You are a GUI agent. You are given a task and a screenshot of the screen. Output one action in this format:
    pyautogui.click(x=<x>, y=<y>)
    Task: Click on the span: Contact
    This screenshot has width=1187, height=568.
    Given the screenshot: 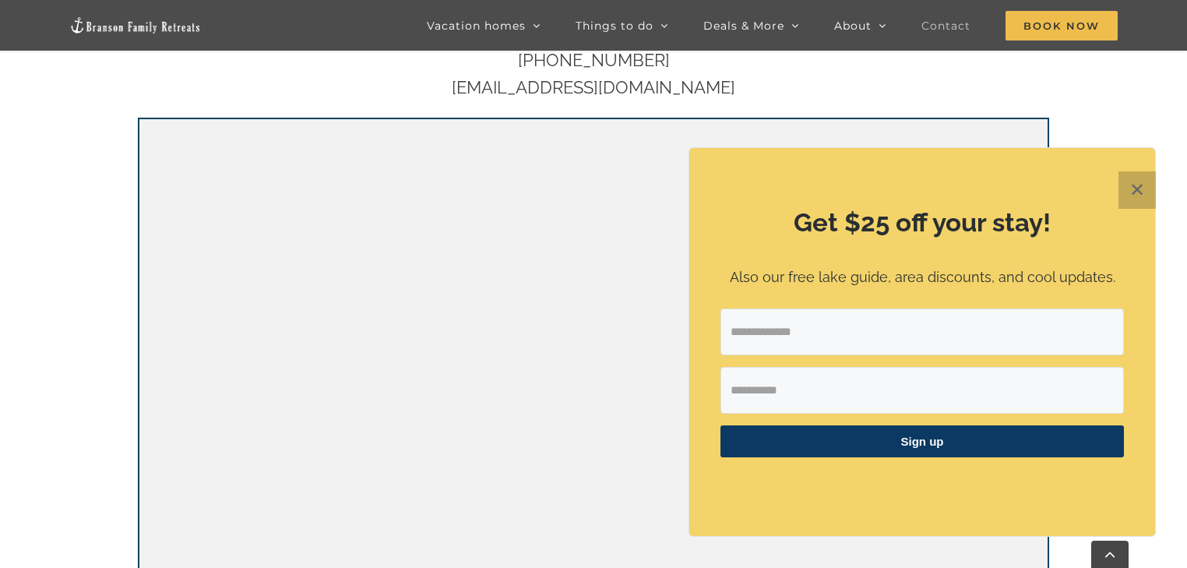 What is the action you would take?
    pyautogui.click(x=946, y=26)
    